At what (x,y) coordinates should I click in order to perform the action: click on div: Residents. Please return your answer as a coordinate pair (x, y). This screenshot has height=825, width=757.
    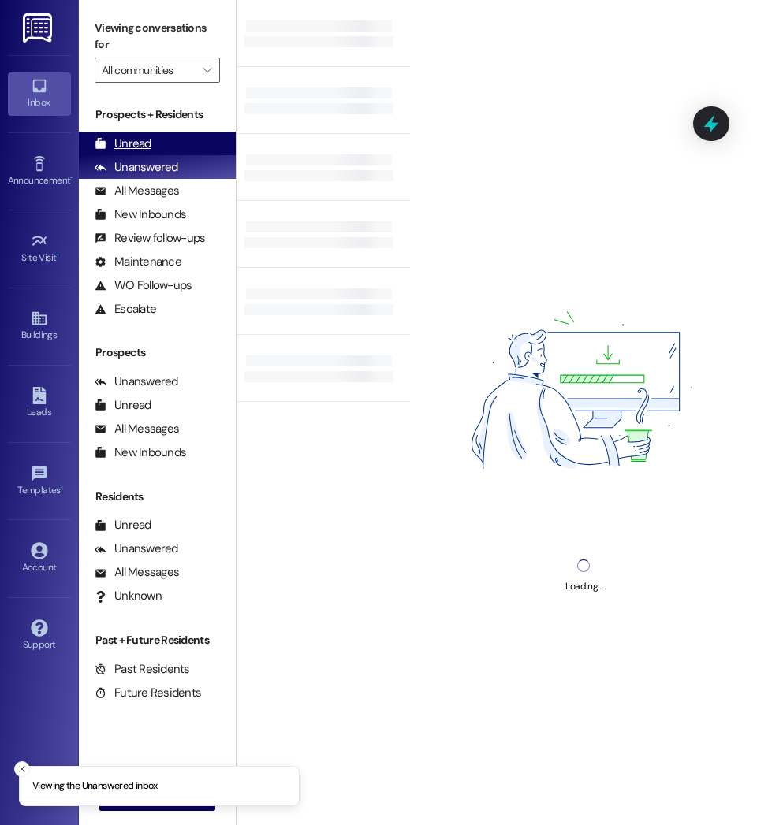
    Looking at the image, I should click on (157, 497).